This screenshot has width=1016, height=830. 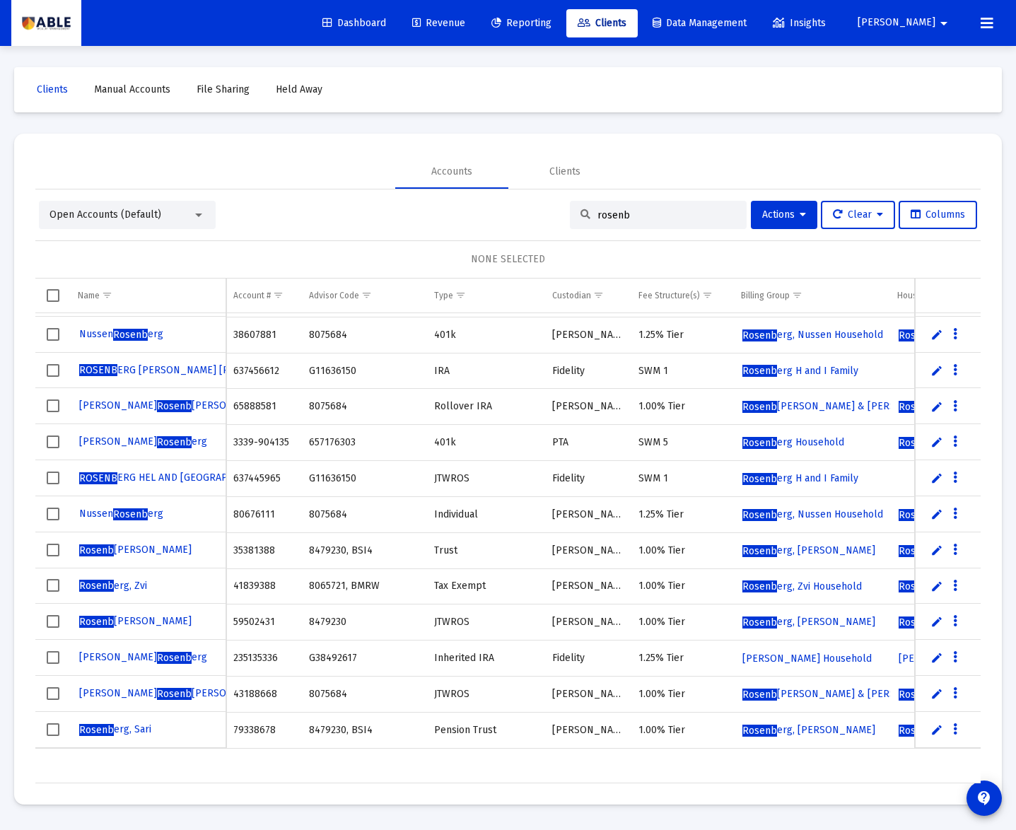 I want to click on a: Dashboard, so click(x=354, y=23).